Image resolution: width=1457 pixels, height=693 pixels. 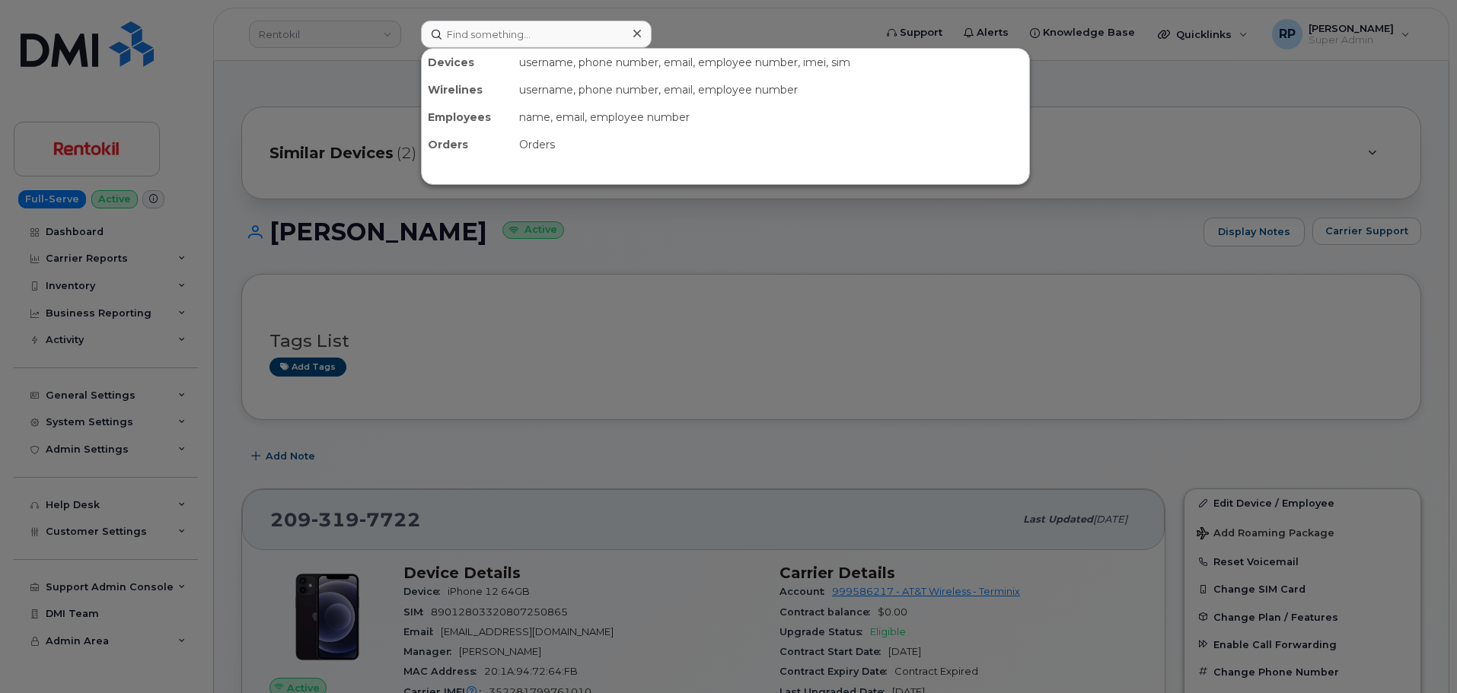 I want to click on div: Employees, so click(x=467, y=117).